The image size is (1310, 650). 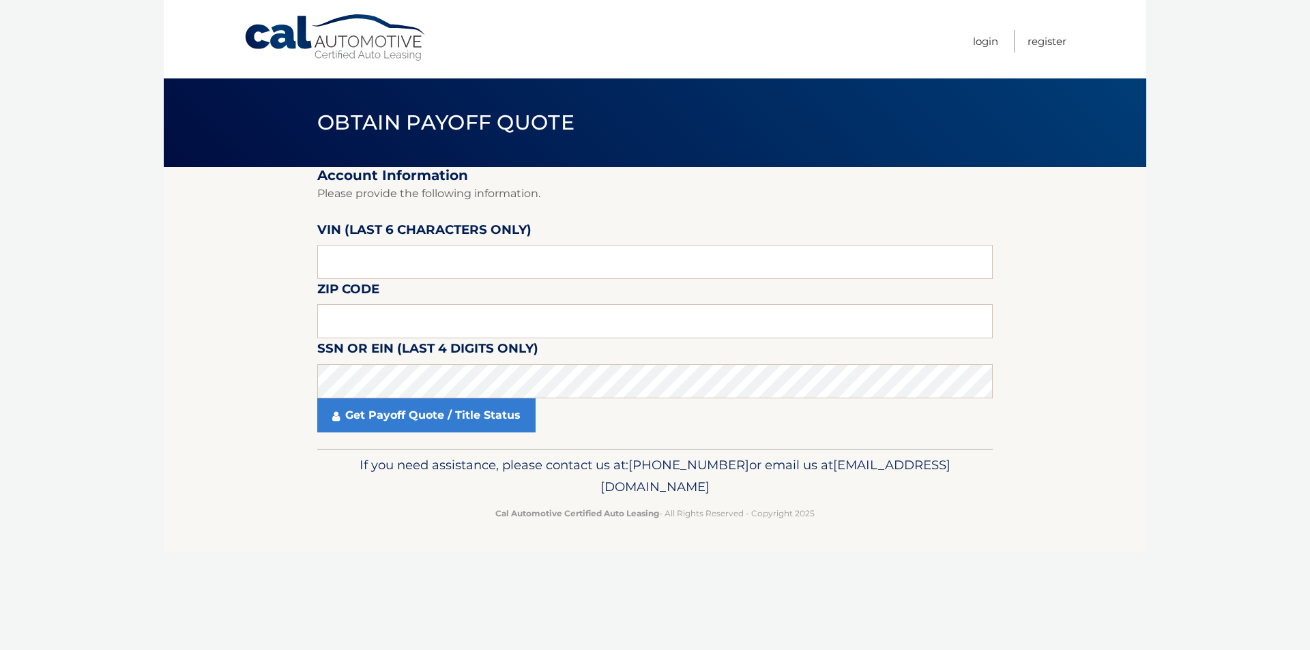 What do you see at coordinates (425, 232) in the screenshot?
I see `label: VIN (last 6 characters only)` at bounding box center [425, 232].